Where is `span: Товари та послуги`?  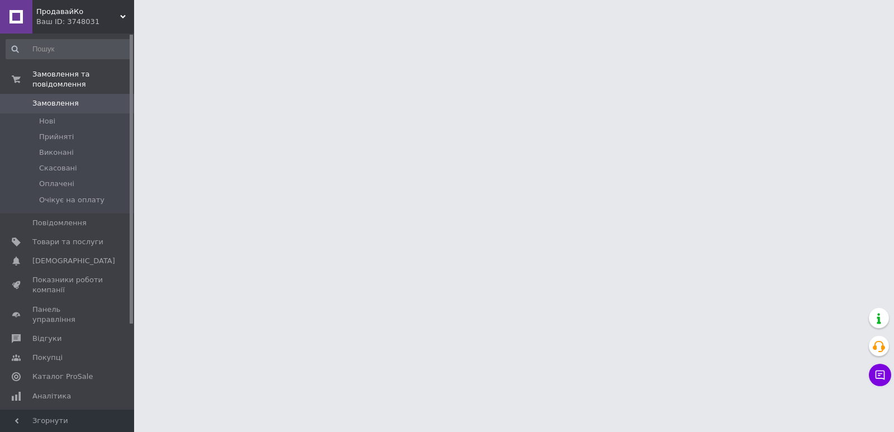 span: Товари та послуги is located at coordinates (68, 242).